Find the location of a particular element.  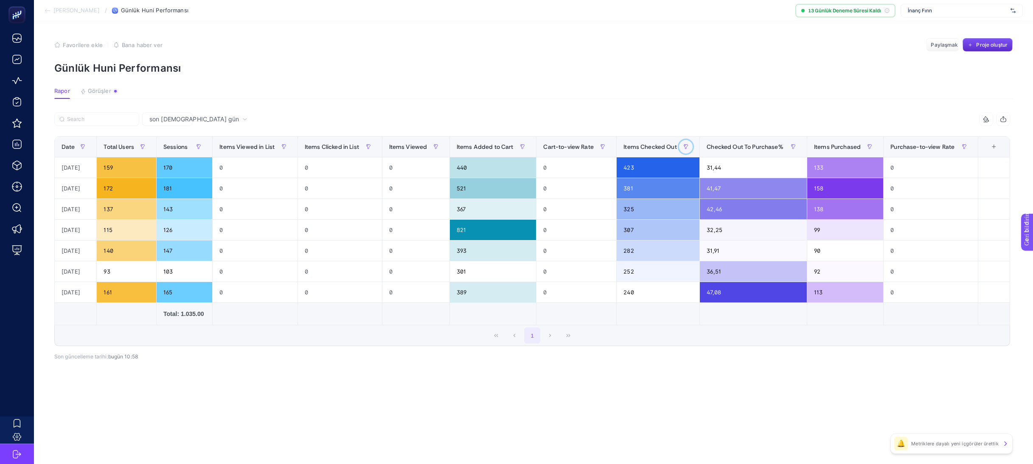

font: Paylaşmak is located at coordinates (945, 45).